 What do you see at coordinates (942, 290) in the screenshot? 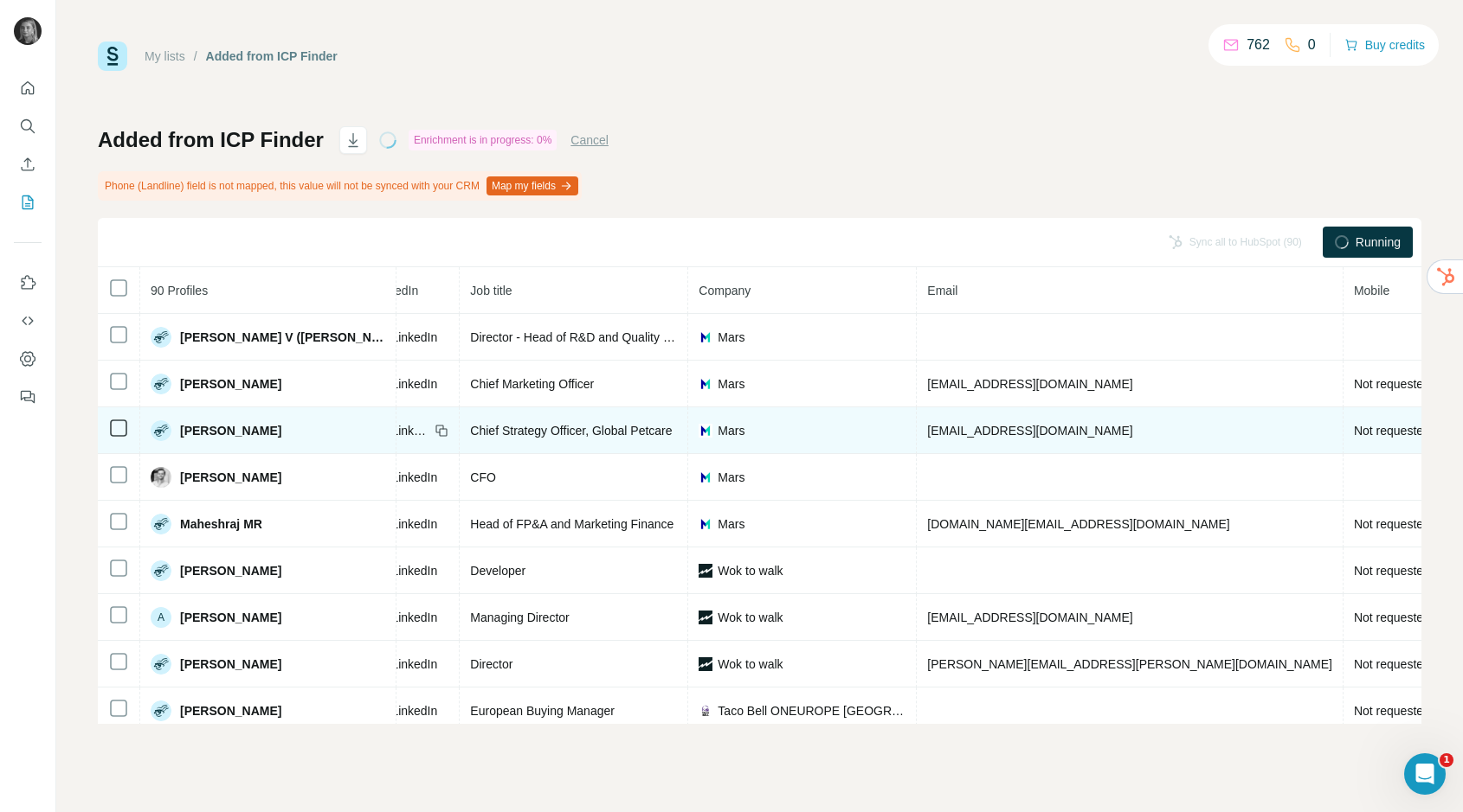
I see `span: Email` at bounding box center [942, 290].